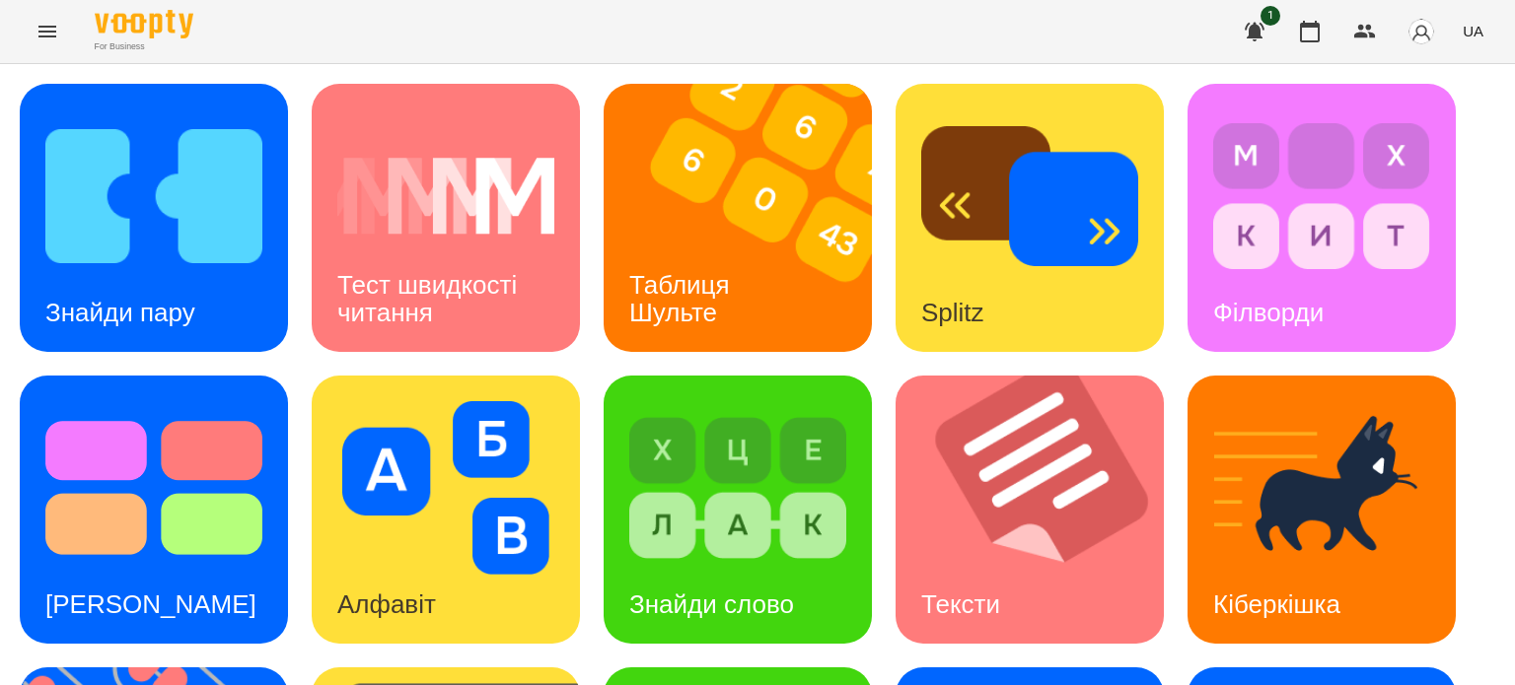 The height and width of the screenshot is (685, 1515). Describe the element at coordinates (1268, 313) in the screenshot. I see `h3: Філворди` at that location.